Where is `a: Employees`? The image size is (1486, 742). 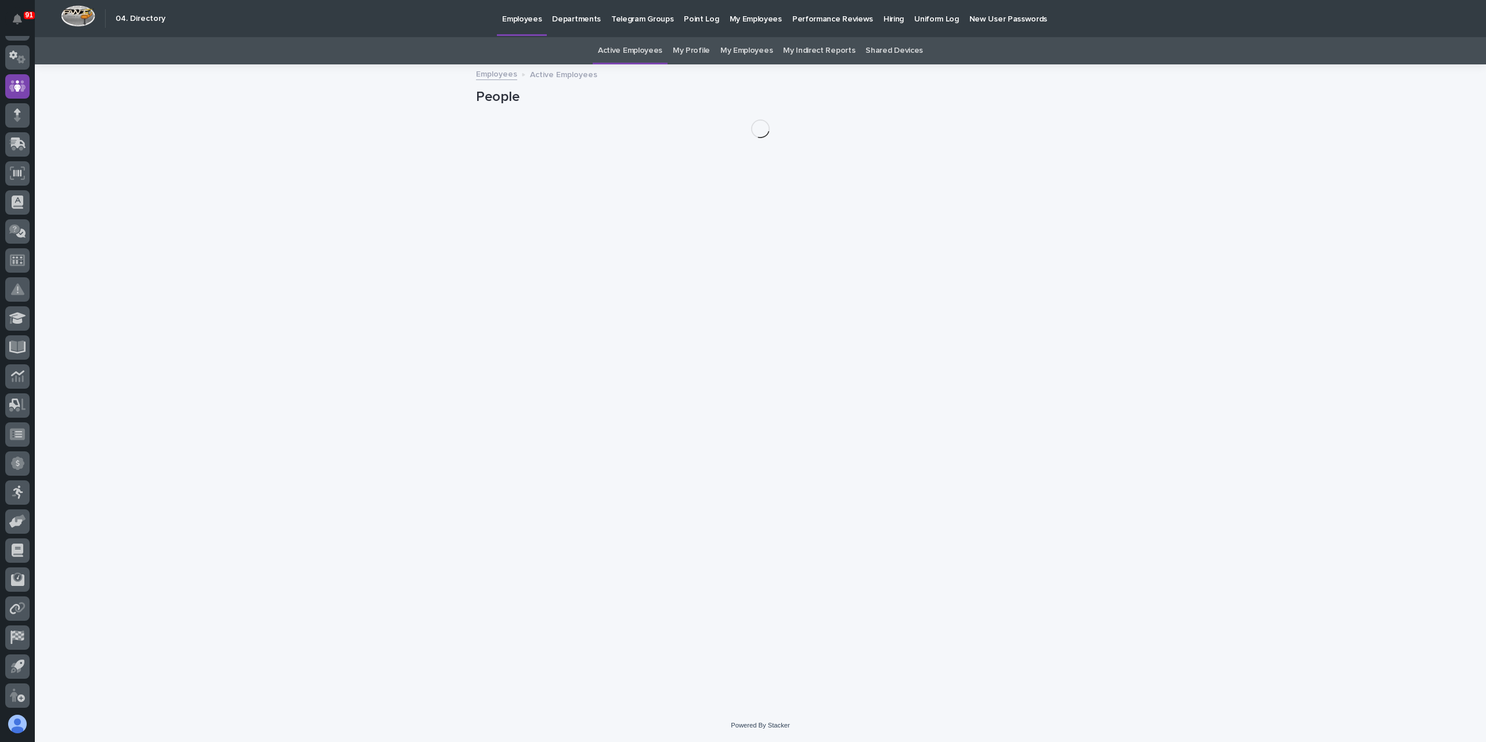 a: Employees is located at coordinates (496, 73).